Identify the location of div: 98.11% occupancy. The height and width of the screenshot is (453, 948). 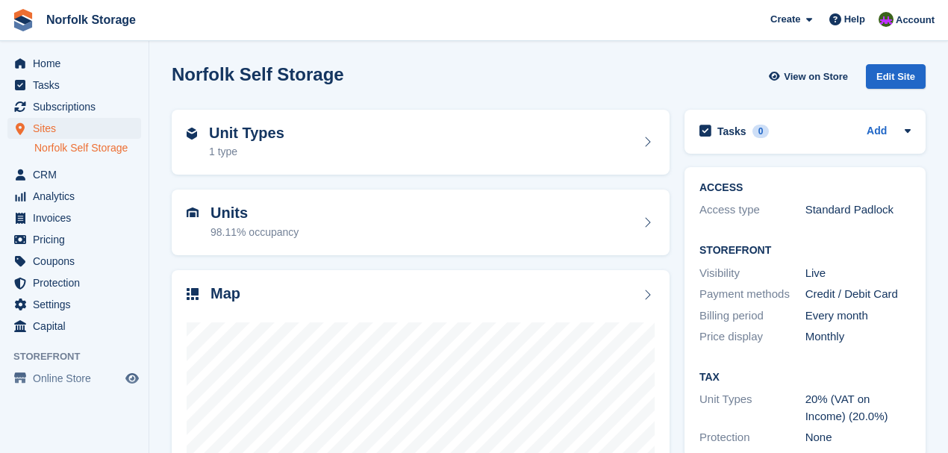
(254, 232).